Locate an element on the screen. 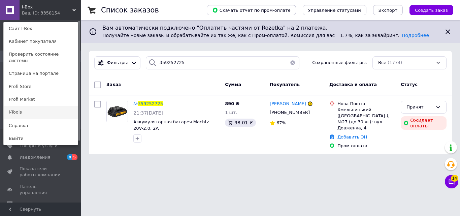 Image resolution: width=460 pixels, height=216 pixels. span: Управление статусами is located at coordinates (334, 10).